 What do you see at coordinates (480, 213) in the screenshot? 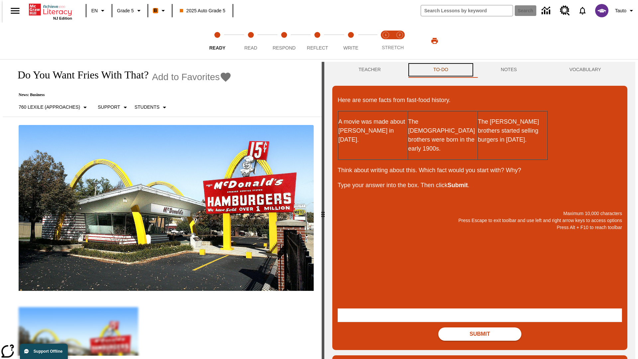
I see `p: Maximum 10,000 characters` at bounding box center [480, 213].